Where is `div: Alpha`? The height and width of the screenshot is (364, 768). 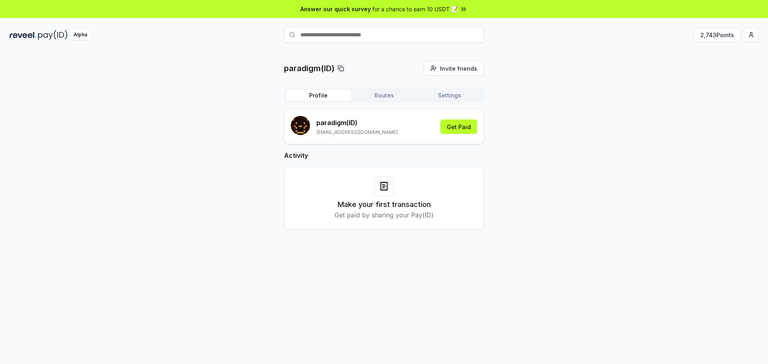
div: Alpha is located at coordinates (80, 35).